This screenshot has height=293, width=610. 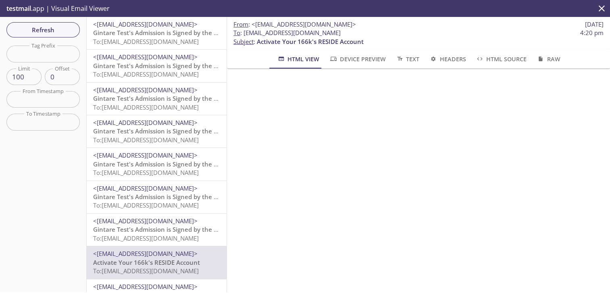 I want to click on span: To, so click(x=237, y=33).